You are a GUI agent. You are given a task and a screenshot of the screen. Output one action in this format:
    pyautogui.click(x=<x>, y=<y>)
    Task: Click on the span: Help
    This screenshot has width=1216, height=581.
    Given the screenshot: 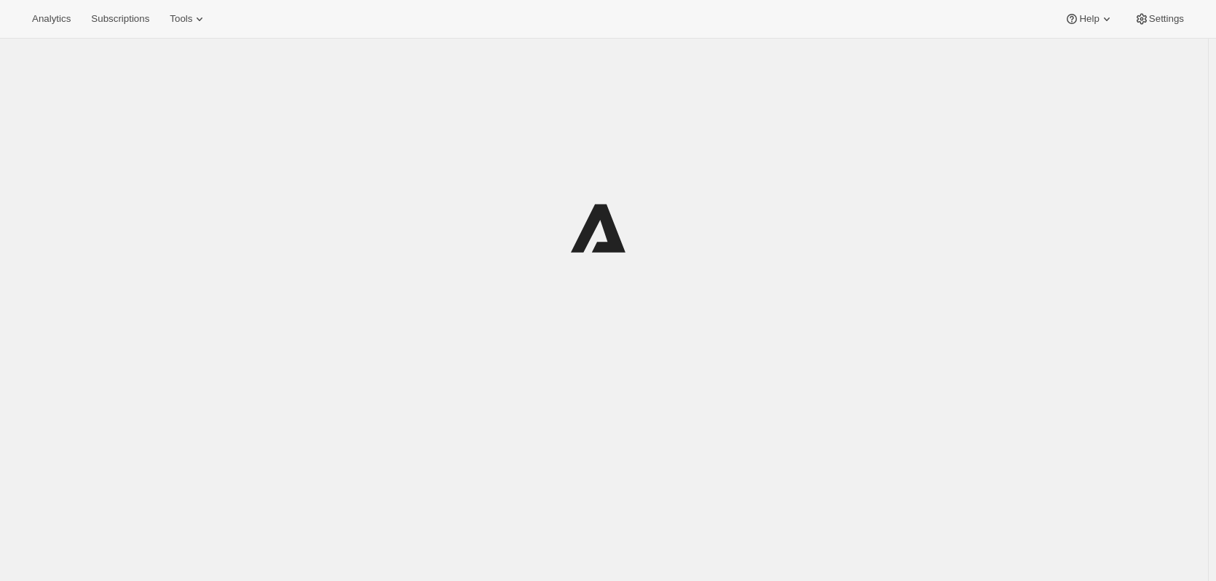 What is the action you would take?
    pyautogui.click(x=1089, y=19)
    